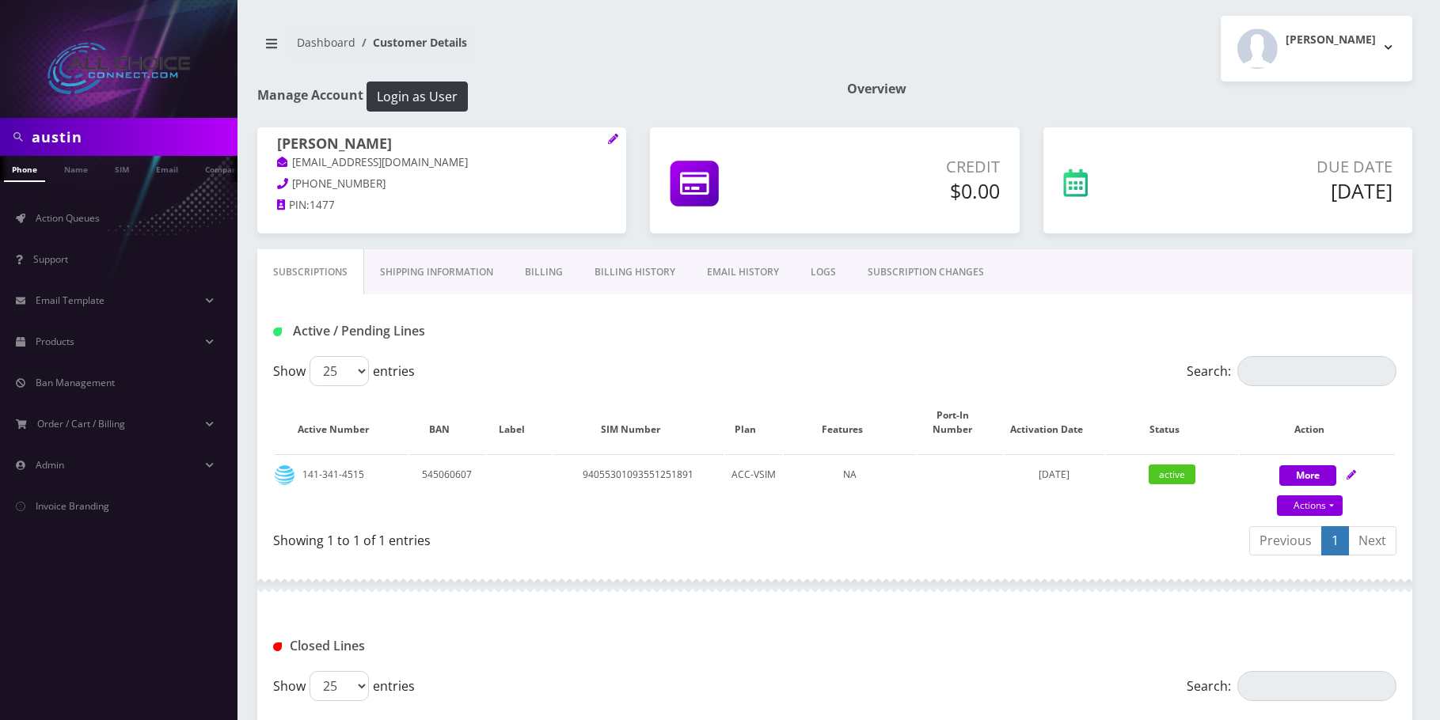 Image resolution: width=1440 pixels, height=720 pixels. I want to click on a: Name, so click(76, 168).